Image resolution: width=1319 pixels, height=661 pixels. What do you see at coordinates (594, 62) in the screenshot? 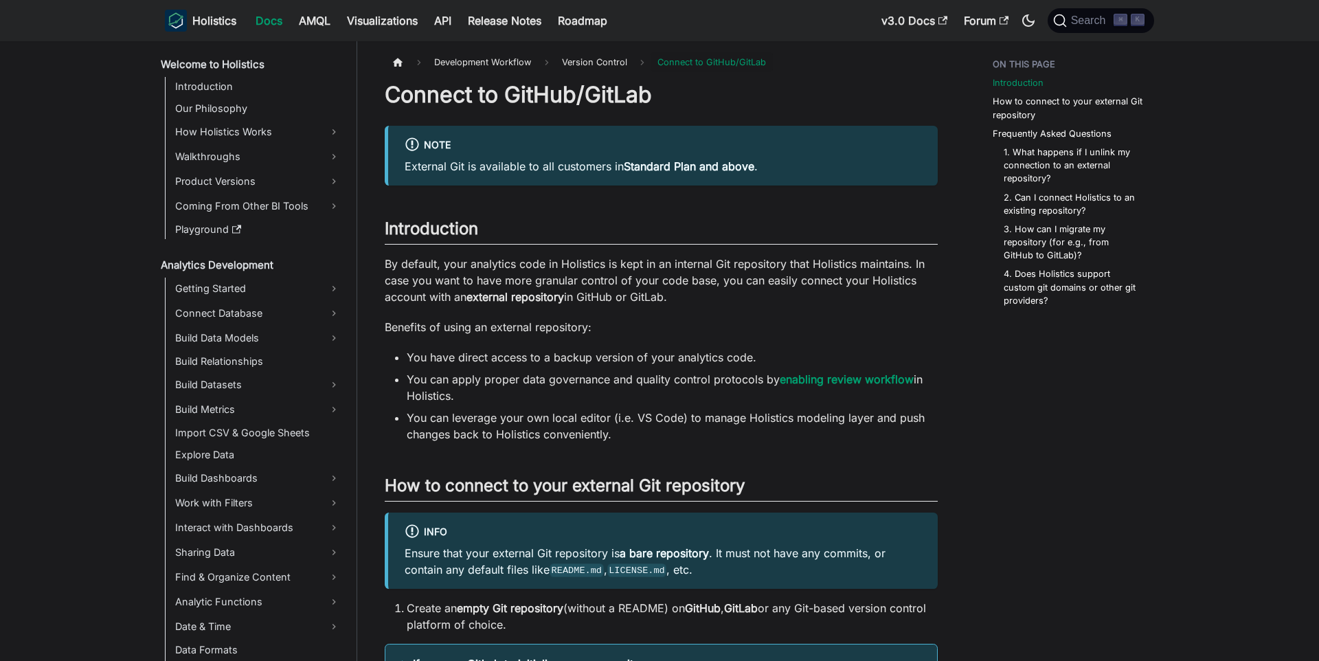
I see `span: Version Control` at bounding box center [594, 62].